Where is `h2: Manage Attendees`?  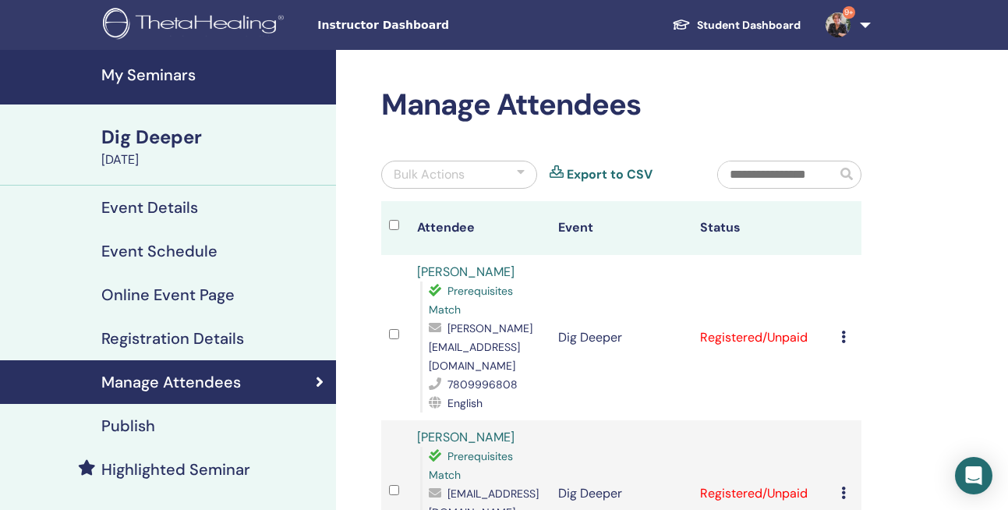
h2: Manage Attendees is located at coordinates (621, 105).